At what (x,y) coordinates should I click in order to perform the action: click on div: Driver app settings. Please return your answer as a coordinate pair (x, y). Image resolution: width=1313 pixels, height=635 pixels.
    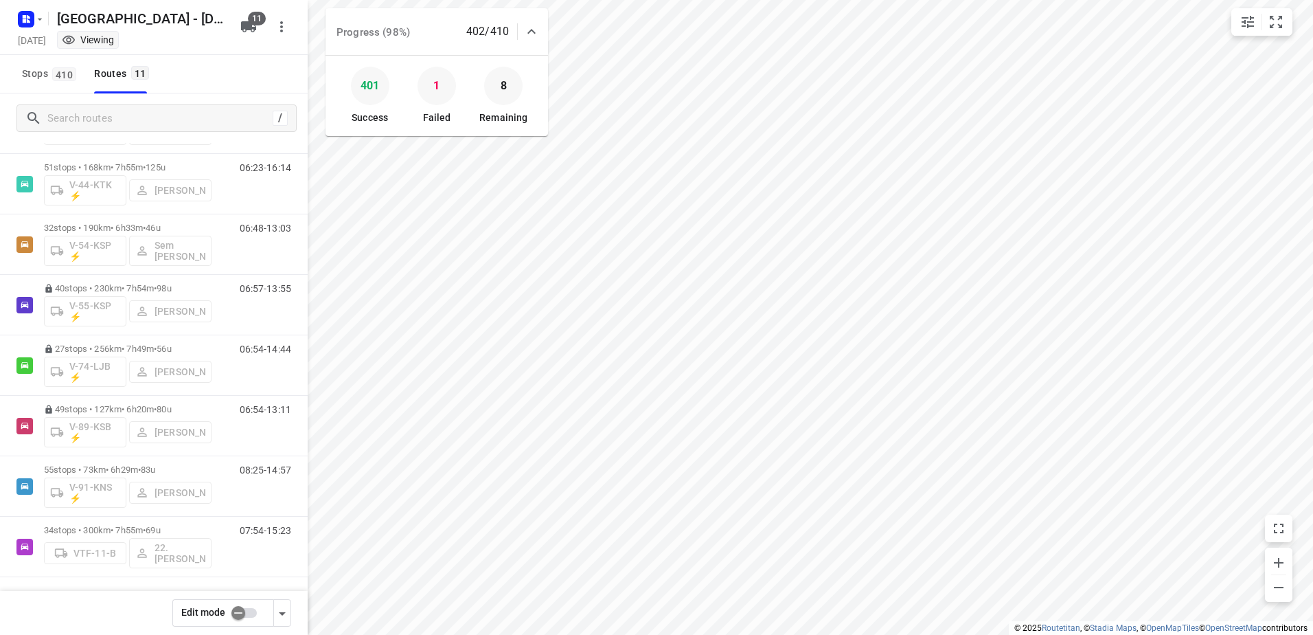
    Looking at the image, I should click on (282, 612).